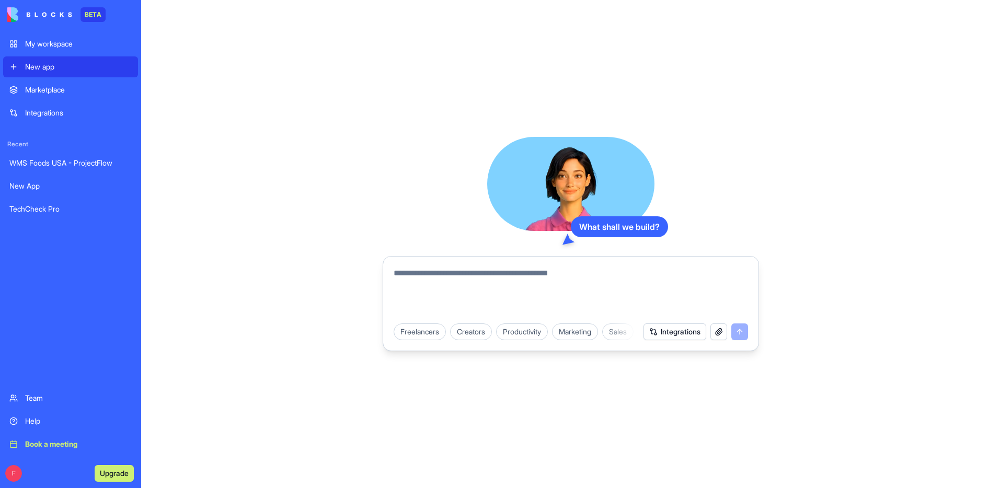 This screenshot has height=488, width=1000. Describe the element at coordinates (71, 163) in the screenshot. I see `div: WMS Foods USA - ProjectFlow` at that location.